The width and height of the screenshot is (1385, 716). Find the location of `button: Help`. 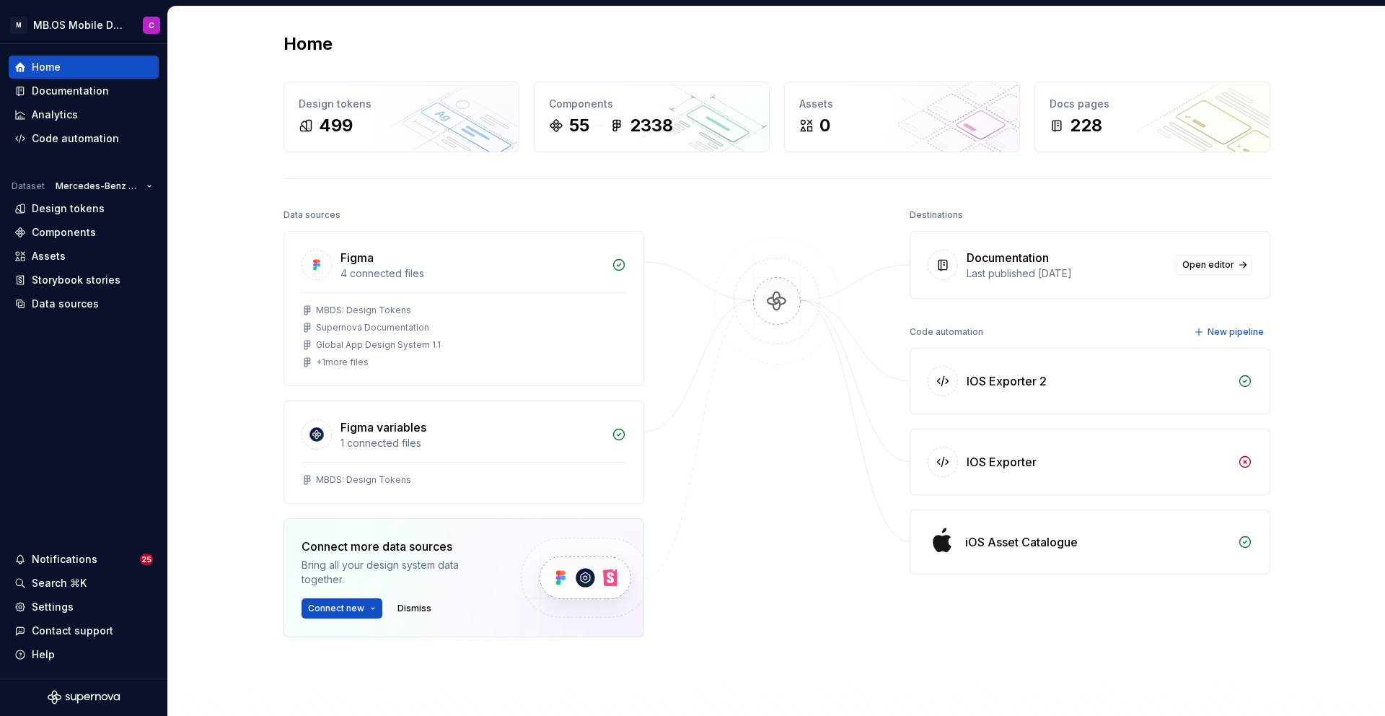

button: Help is located at coordinates (84, 654).